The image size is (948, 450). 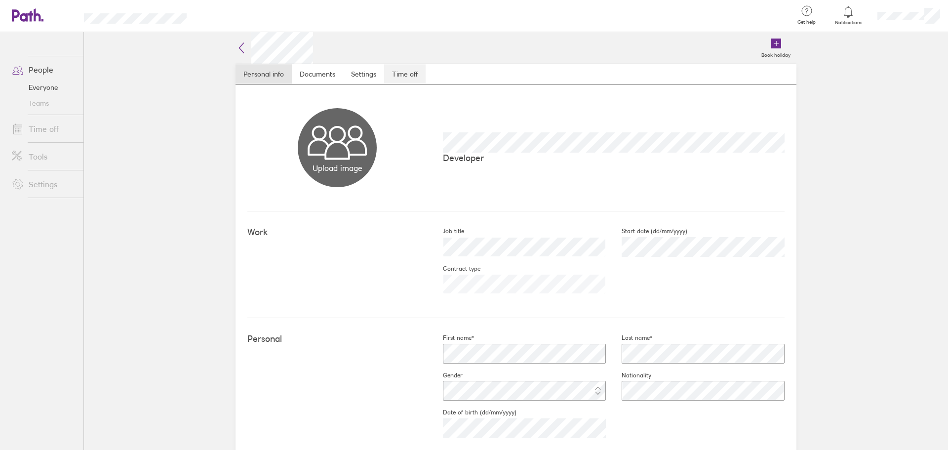 I want to click on a: Book holiday, so click(x=776, y=48).